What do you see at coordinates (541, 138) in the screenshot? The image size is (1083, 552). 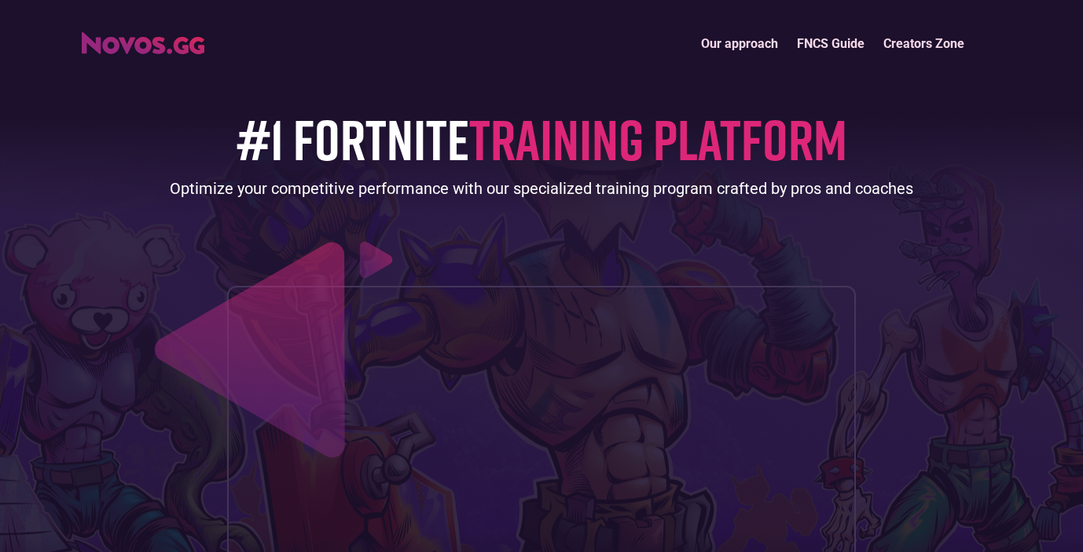 I see `h1: #1 FORTNITE` at bounding box center [541, 138].